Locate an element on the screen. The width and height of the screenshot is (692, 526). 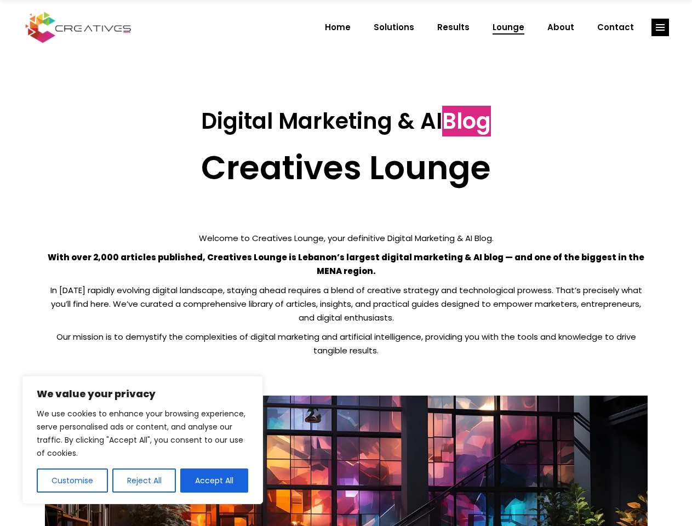
span: Blog is located at coordinates (467, 121).